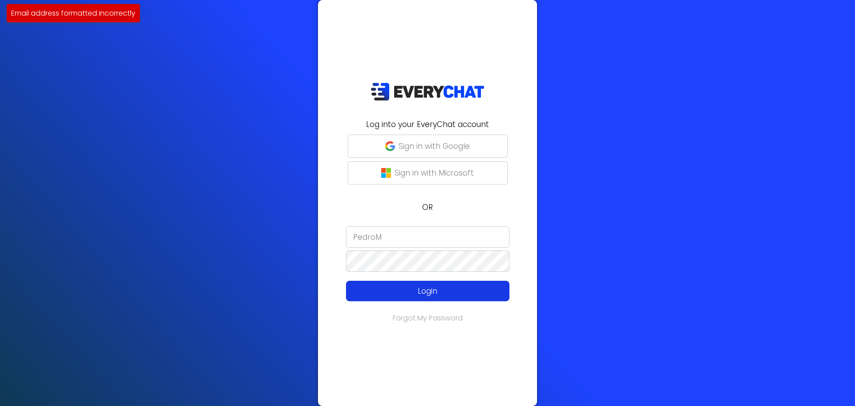  What do you see at coordinates (427, 146) in the screenshot?
I see `button: Sign in with Google` at bounding box center [427, 146].